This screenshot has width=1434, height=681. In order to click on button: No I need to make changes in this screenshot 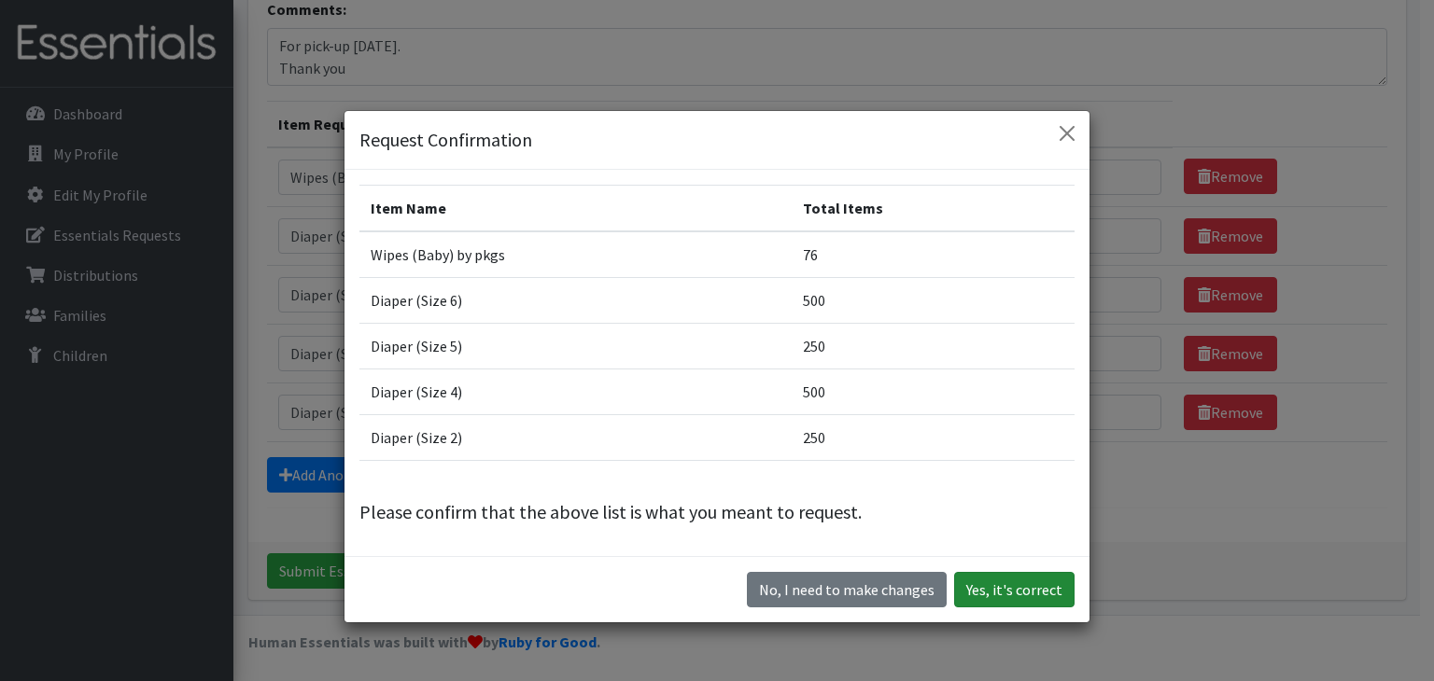, I will do `click(847, 590)`.